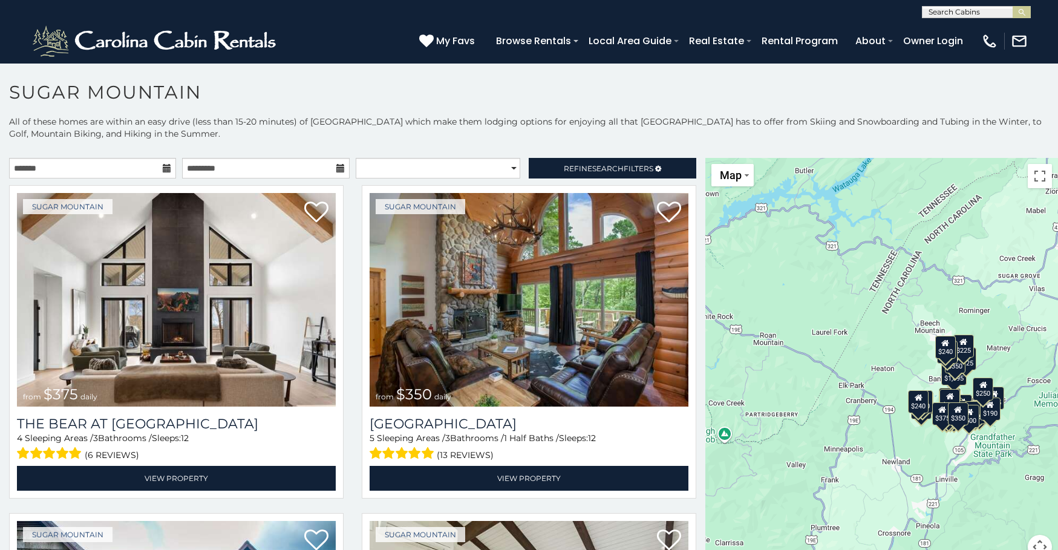 Image resolution: width=1058 pixels, height=550 pixels. I want to click on a: Local Area Guide, so click(630, 41).